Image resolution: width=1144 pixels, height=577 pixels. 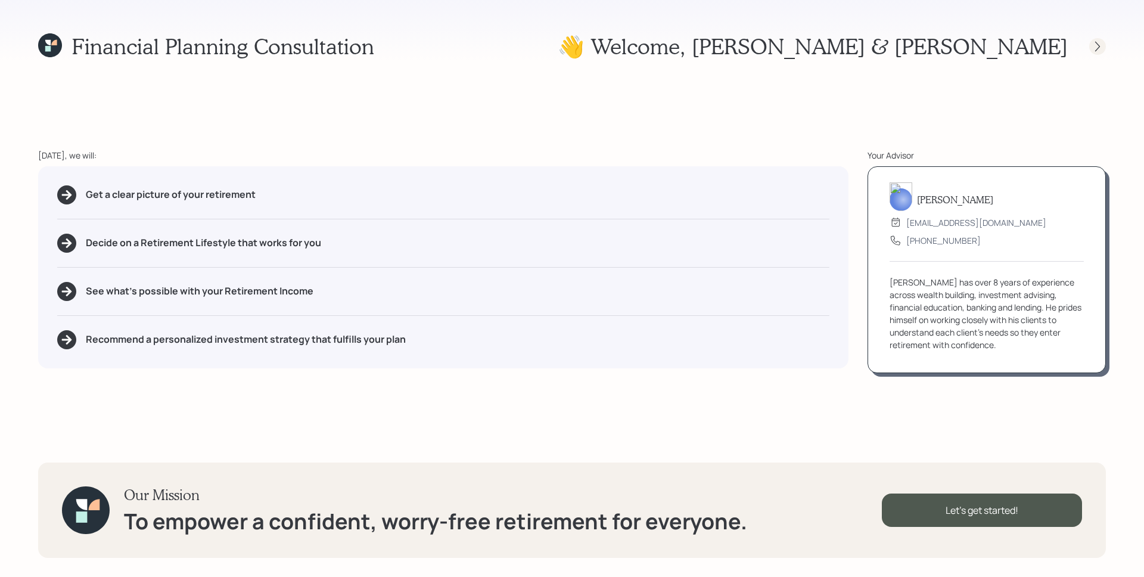 I want to click on img: james-distasi-headshot.png, so click(x=901, y=197).